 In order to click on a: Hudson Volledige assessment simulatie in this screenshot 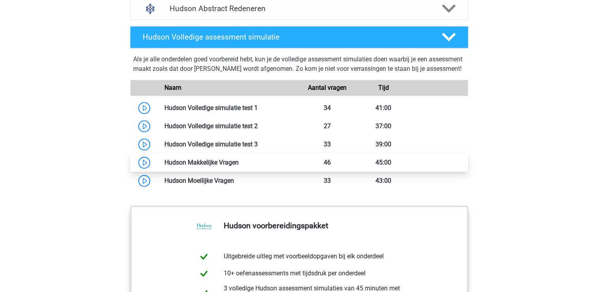, I will do `click(299, 37)`.